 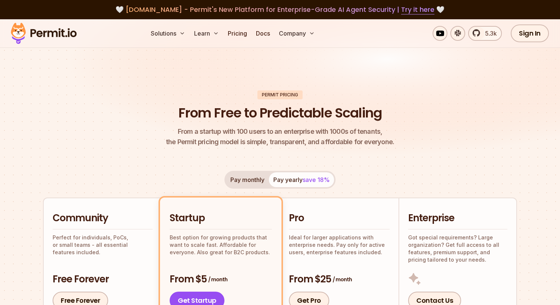 What do you see at coordinates (168, 33) in the screenshot?
I see `button: Solutions` at bounding box center [168, 33].